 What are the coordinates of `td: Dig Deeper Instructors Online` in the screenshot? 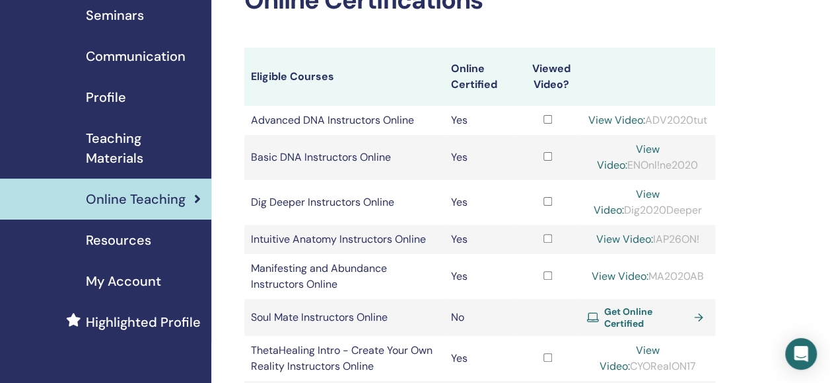 It's located at (344, 202).